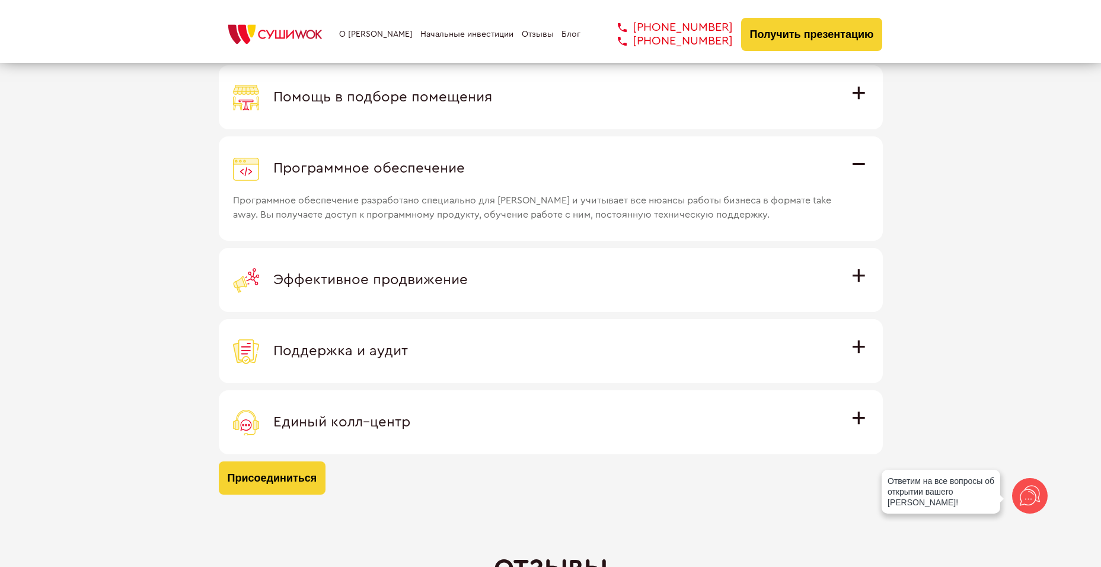  Describe the element at coordinates (275, 34) in the screenshot. I see `img: СУШИWOK` at that location.